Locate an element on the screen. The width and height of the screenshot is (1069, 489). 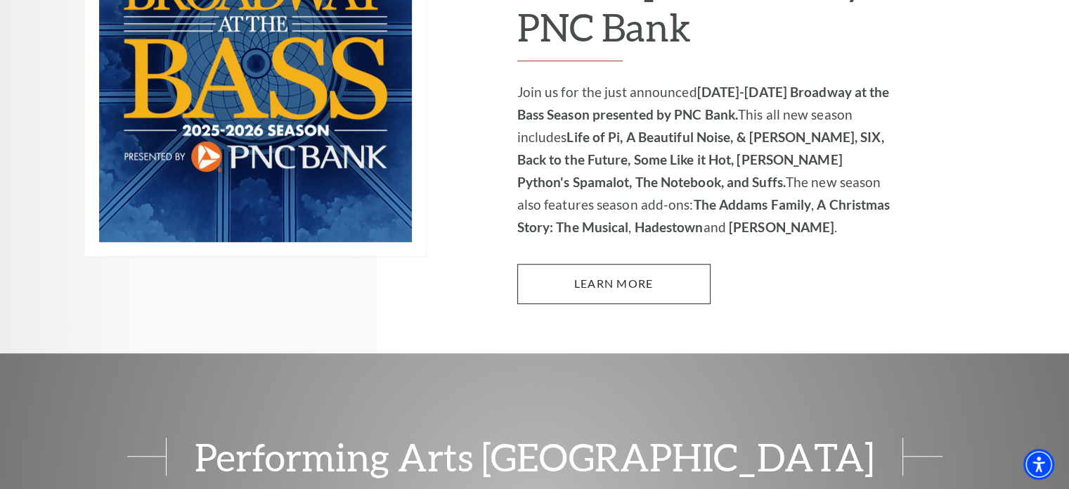
strong: Hadestown is located at coordinates (669, 226).